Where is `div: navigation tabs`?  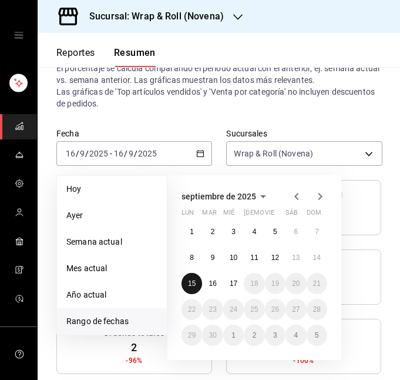
div: navigation tabs is located at coordinates (106, 57).